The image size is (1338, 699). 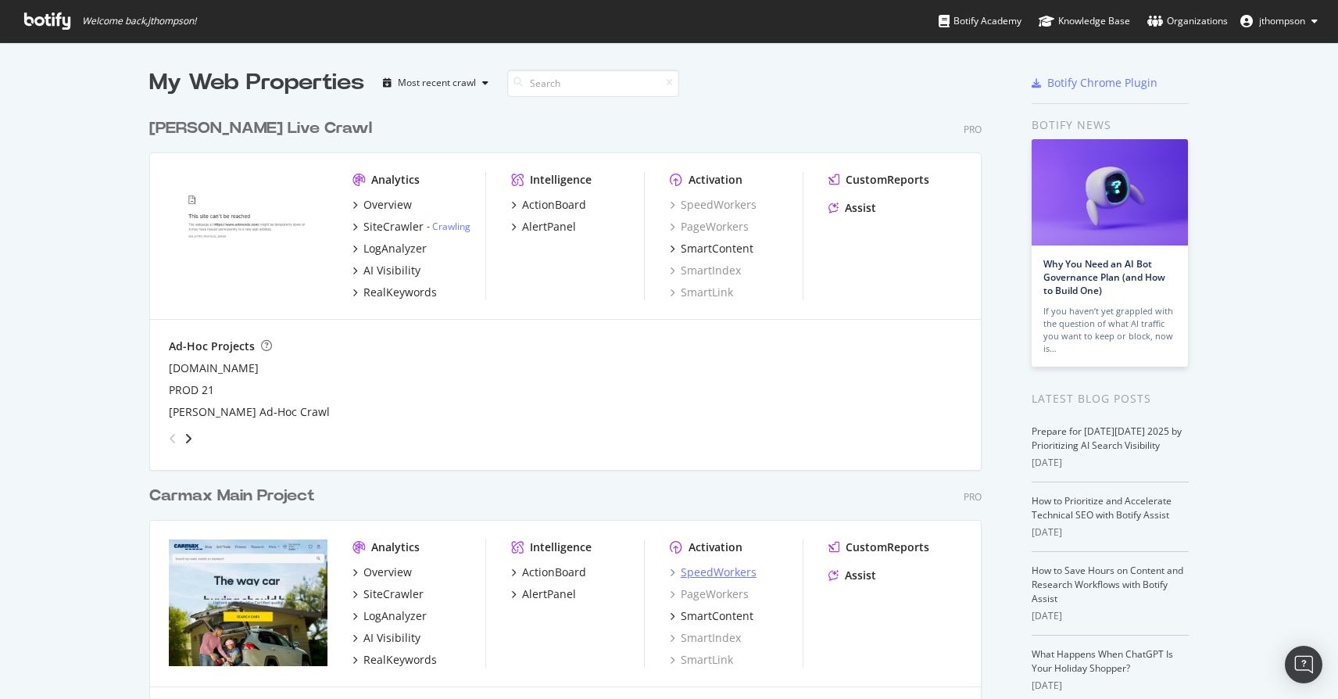 What do you see at coordinates (388, 594) in the screenshot?
I see `a: SiteCrawler` at bounding box center [388, 594].